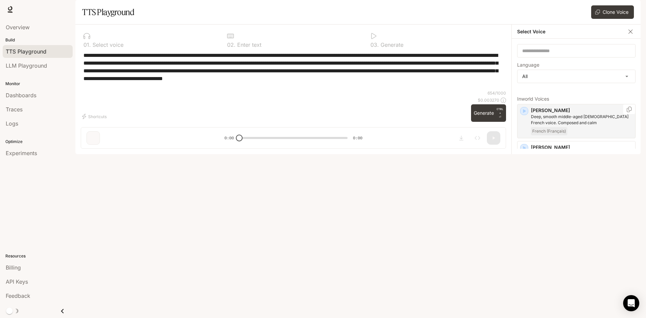  I want to click on p: Deep, smooth middle-aged male French voice. Composed and calm, so click(581, 120).